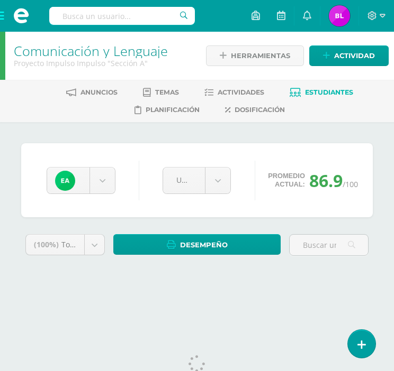  Describe the element at coordinates (325, 180) in the screenshot. I see `span: 86.9` at that location.